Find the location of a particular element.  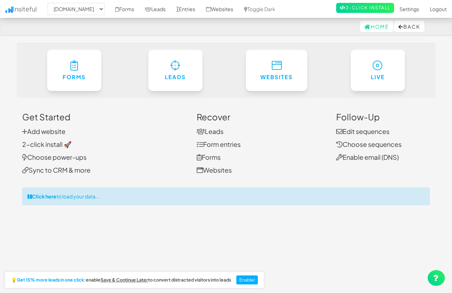

div: to load your data... is located at coordinates (226, 196).